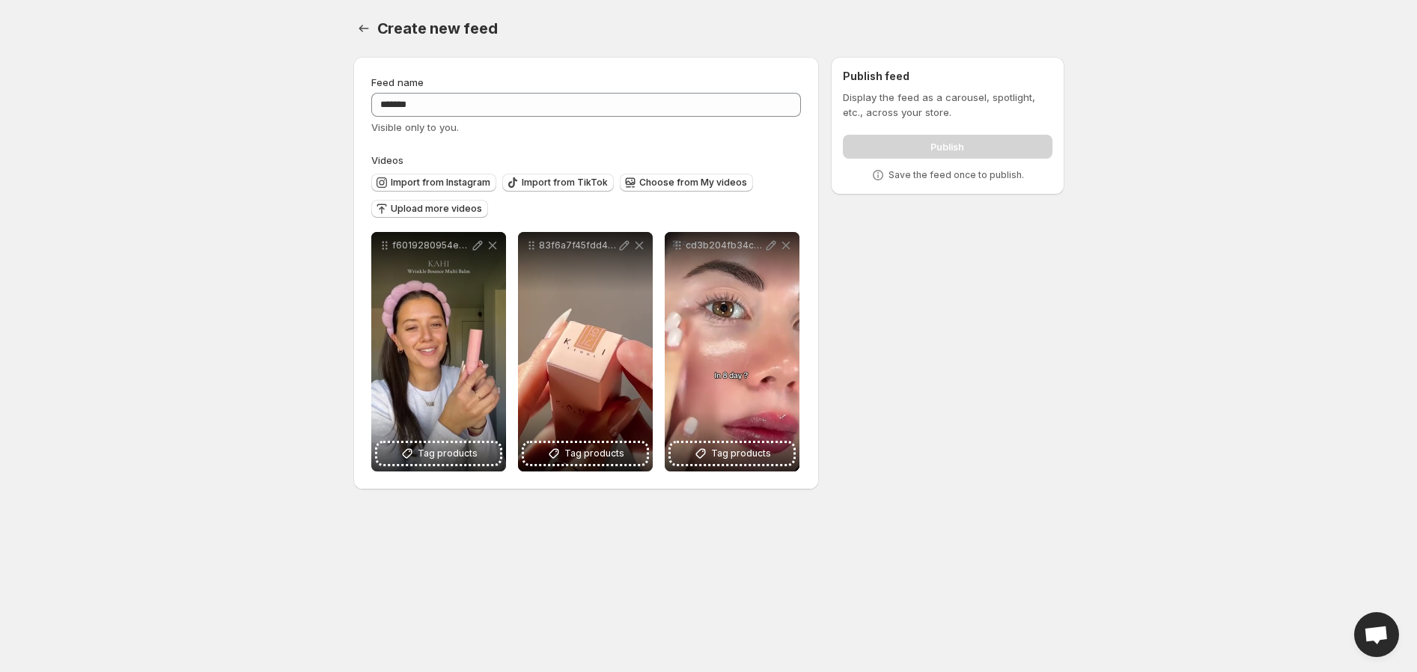  What do you see at coordinates (558, 183) in the screenshot?
I see `button: Import from TikTok` at bounding box center [558, 183].